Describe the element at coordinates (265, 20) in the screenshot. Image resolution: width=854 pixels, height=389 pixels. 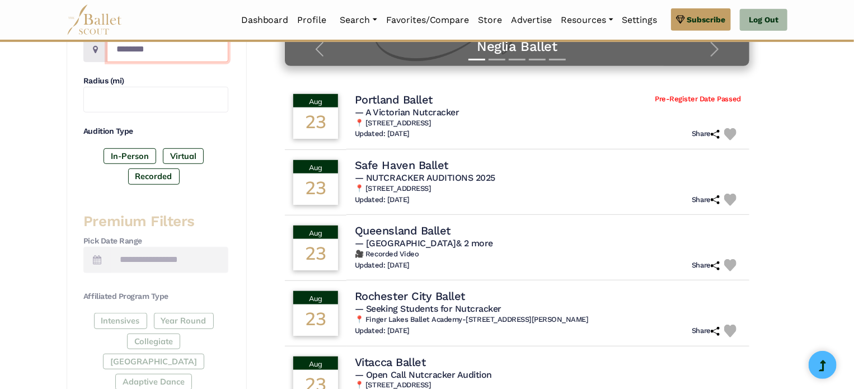
I see `a: Dashboard` at that location.